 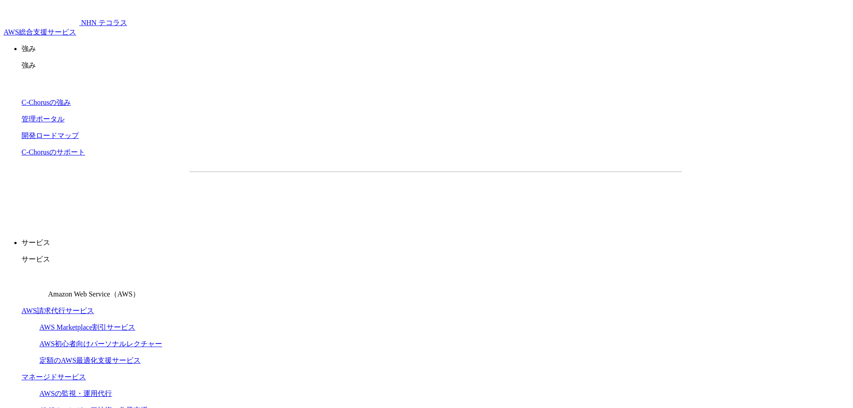 I want to click on a: マネージドサービス, so click(x=54, y=377).